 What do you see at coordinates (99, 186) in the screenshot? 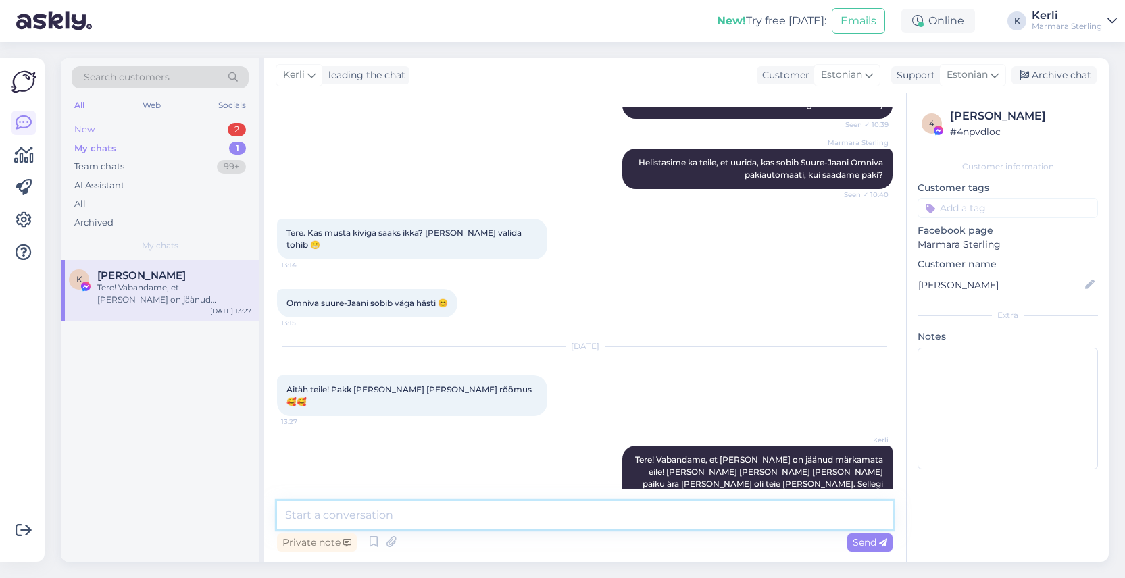
I see `div: AI Assistant` at bounding box center [99, 186].